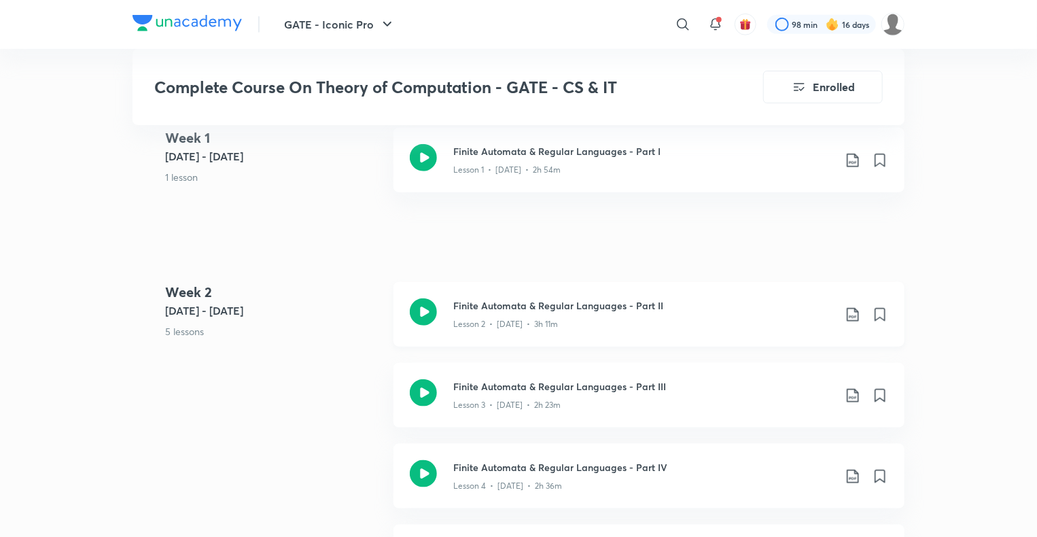  What do you see at coordinates (644, 305) in the screenshot?
I see `h3: Finite Automata & Regular Languages - Part II` at bounding box center [644, 305].